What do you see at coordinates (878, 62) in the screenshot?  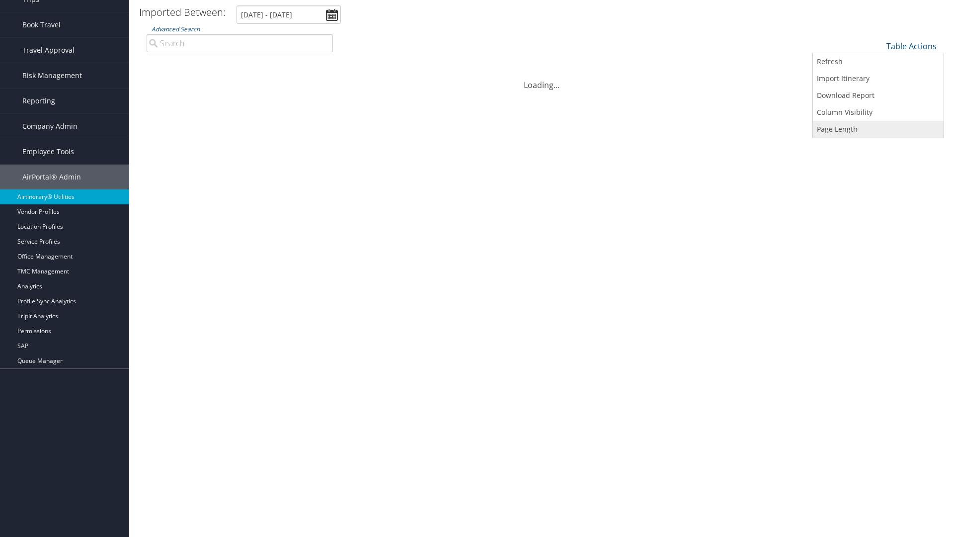 I see `a: Refresh` at bounding box center [878, 62].